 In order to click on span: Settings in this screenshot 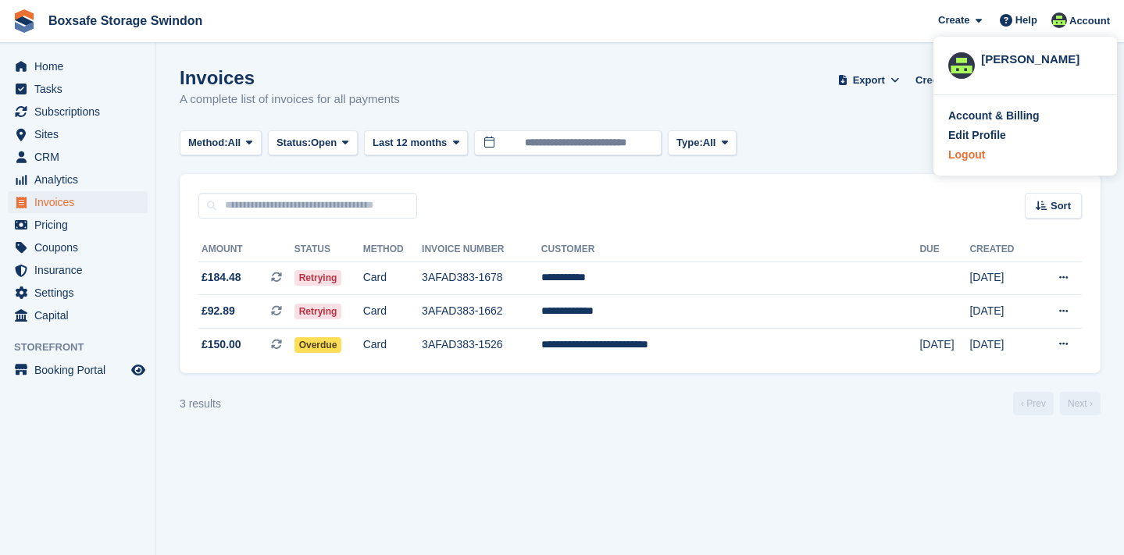, I will do `click(81, 293)`.